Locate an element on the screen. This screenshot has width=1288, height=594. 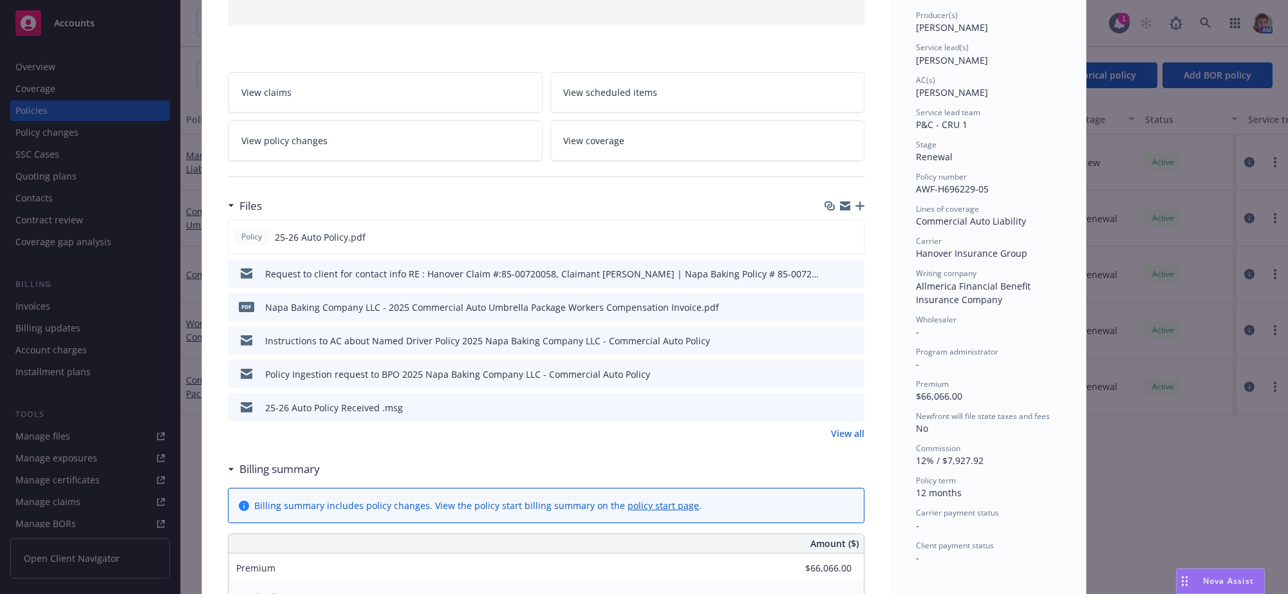
span: $66,066.00 is located at coordinates (939, 396).